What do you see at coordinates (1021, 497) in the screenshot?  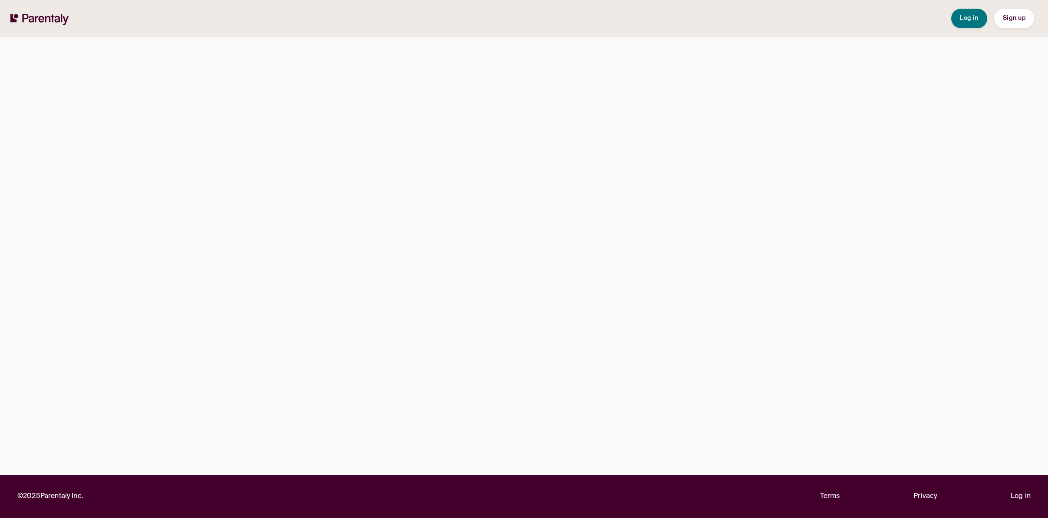 I see `p: Log in` at bounding box center [1021, 497].